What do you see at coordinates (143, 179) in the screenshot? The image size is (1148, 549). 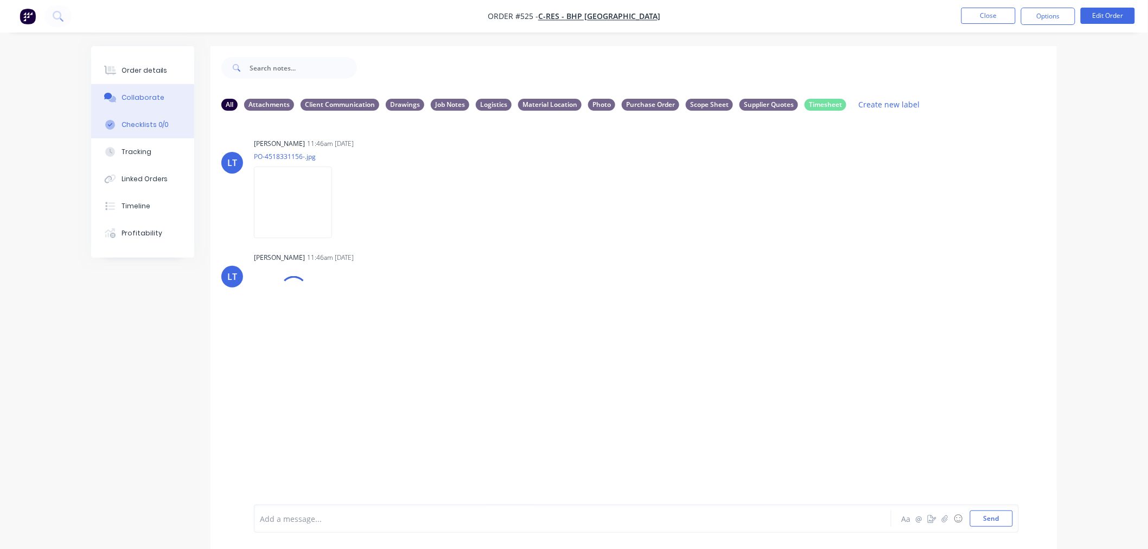 I see `button: Linked Orders` at bounding box center [143, 179].